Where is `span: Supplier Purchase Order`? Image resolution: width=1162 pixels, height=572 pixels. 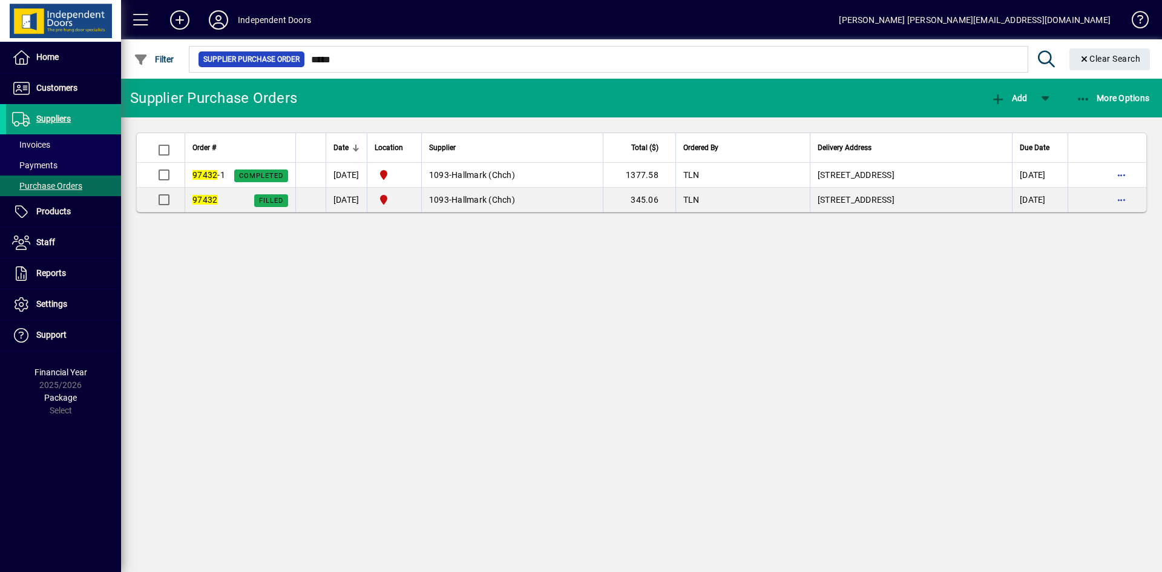
span: Supplier Purchase Order is located at coordinates (251, 59).